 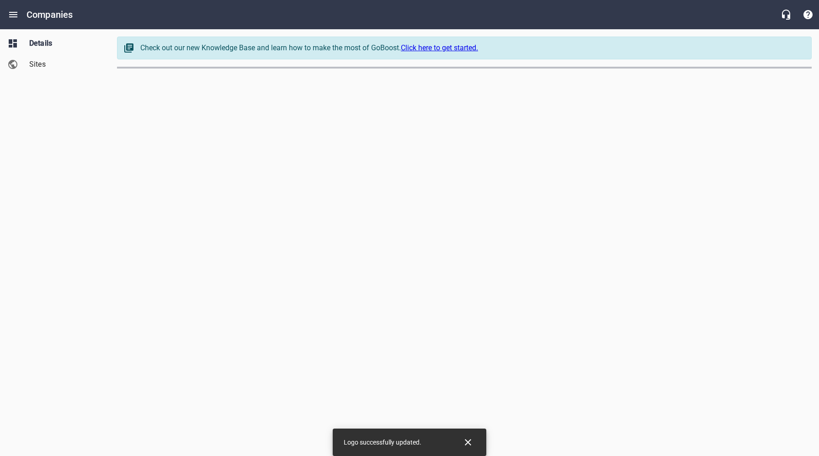 What do you see at coordinates (471, 48) in the screenshot?
I see `div: Check out our new Knowledge Base and learn how to make the most of GoBoost.` at bounding box center [471, 48].